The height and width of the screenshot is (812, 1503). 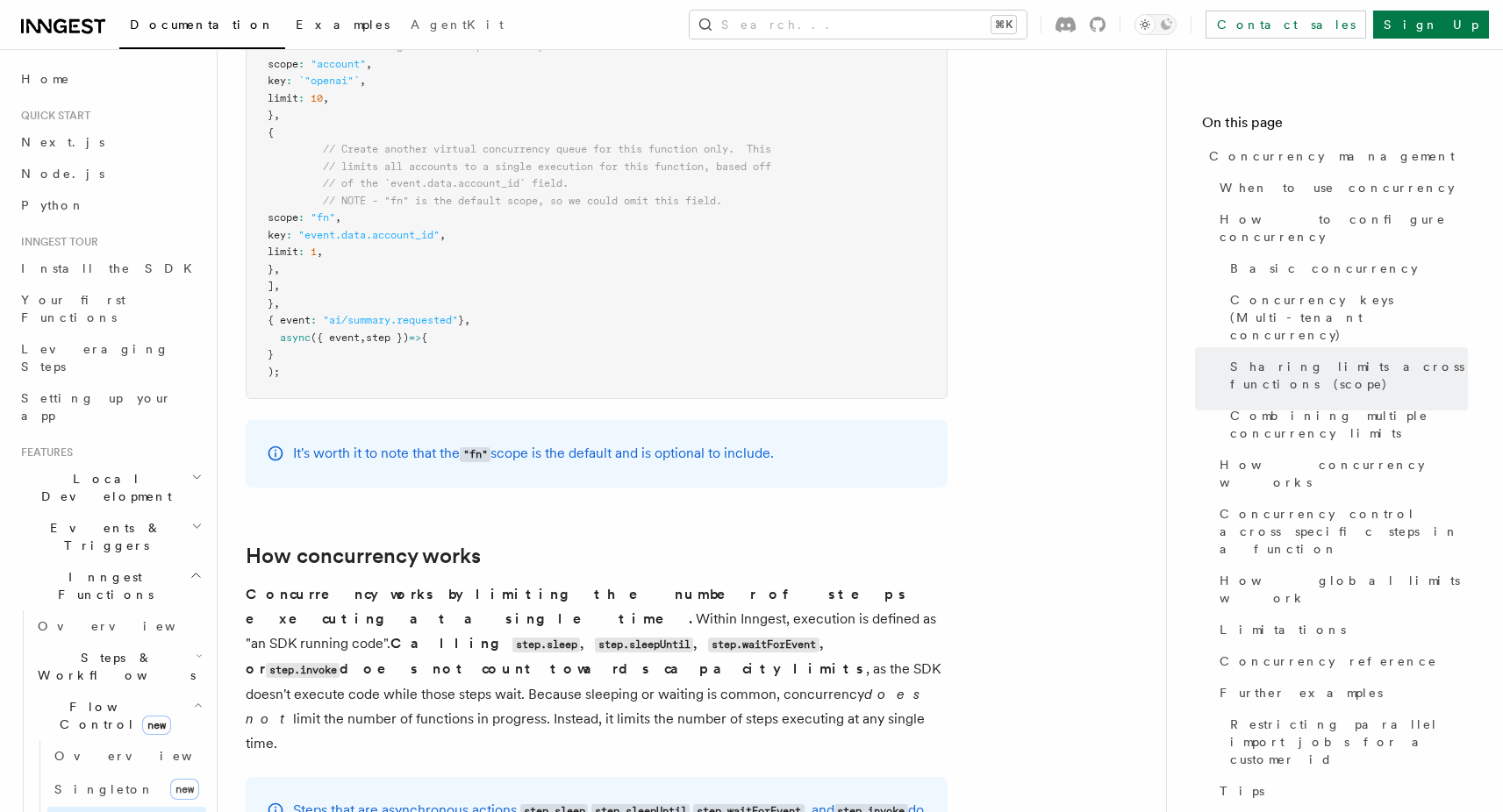 I want to click on span: Examples, so click(x=342, y=25).